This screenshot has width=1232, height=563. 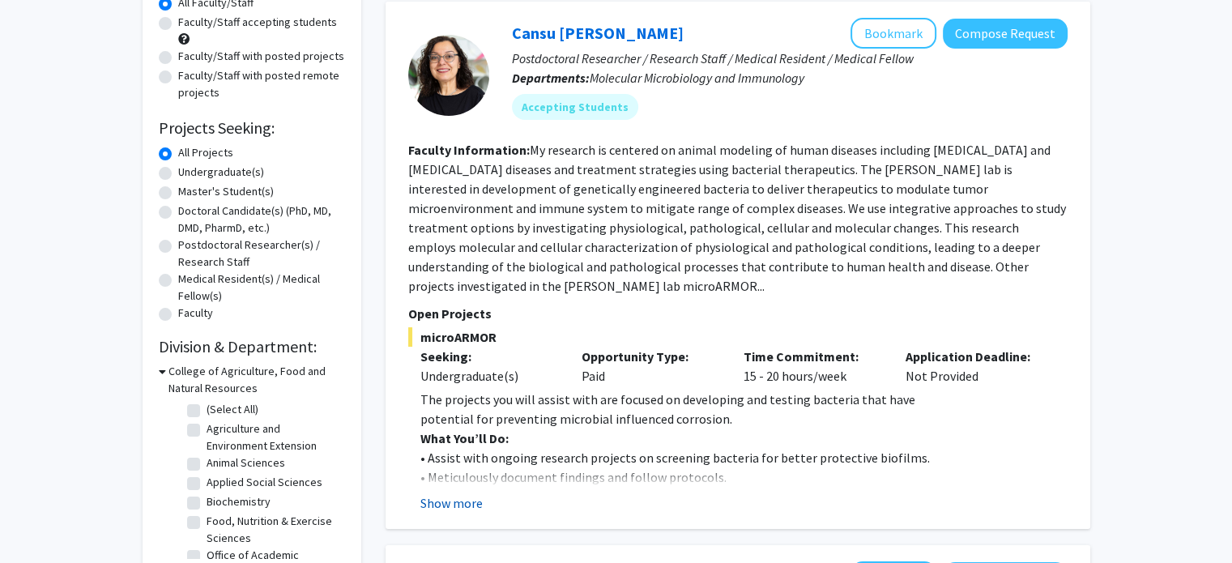 What do you see at coordinates (257, 380) in the screenshot?
I see `h3: College of Agriculture, Food and Natural Resources` at bounding box center [257, 380].